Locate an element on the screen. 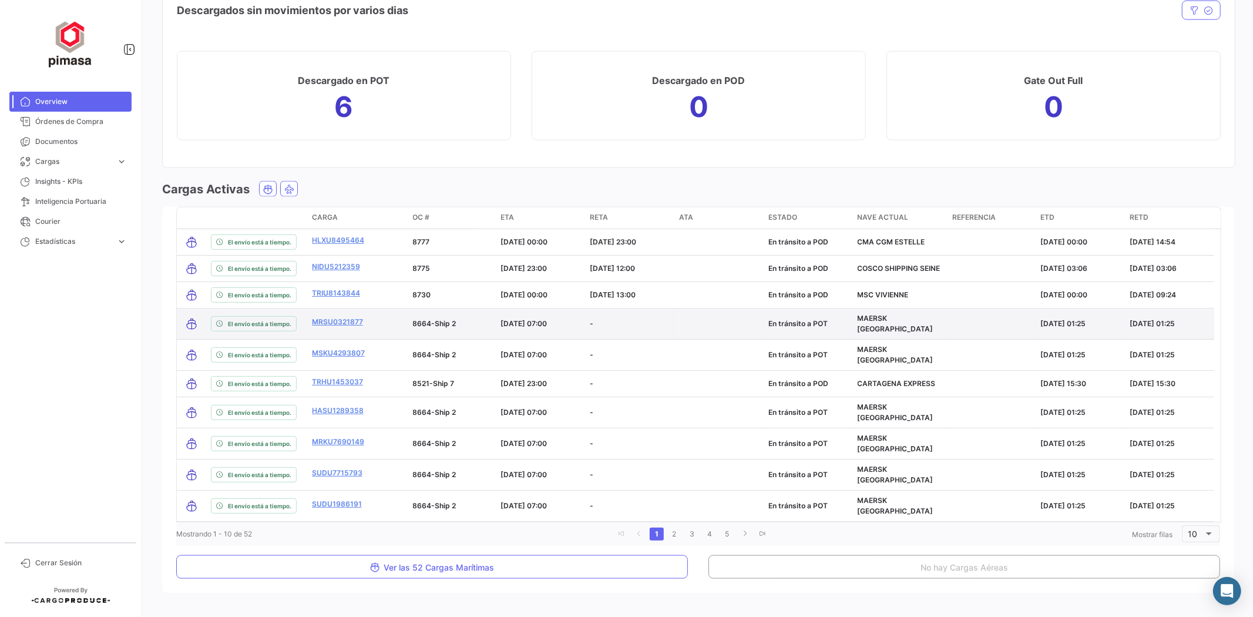 The width and height of the screenshot is (1253, 617). datatable-header-cell: delayStatus is located at coordinates (257, 218).